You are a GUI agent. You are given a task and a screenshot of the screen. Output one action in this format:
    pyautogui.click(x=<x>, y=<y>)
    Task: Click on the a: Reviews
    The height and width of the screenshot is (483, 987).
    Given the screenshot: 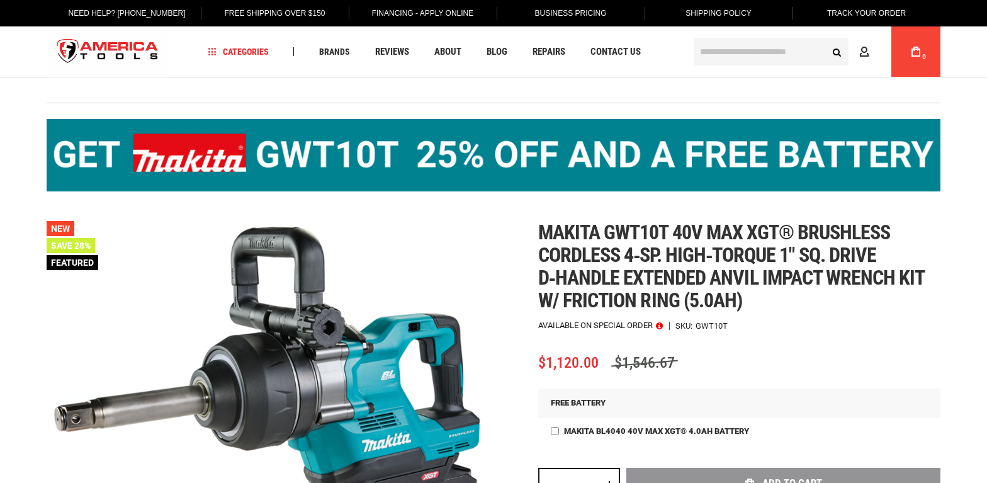 What is the action you would take?
    pyautogui.click(x=392, y=52)
    